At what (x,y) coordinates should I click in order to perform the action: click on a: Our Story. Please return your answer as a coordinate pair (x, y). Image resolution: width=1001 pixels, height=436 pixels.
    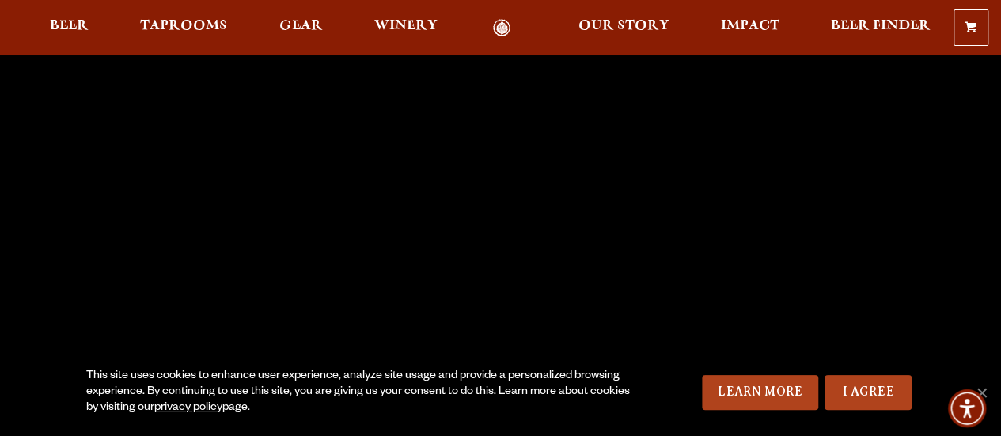
    Looking at the image, I should click on (623, 28).